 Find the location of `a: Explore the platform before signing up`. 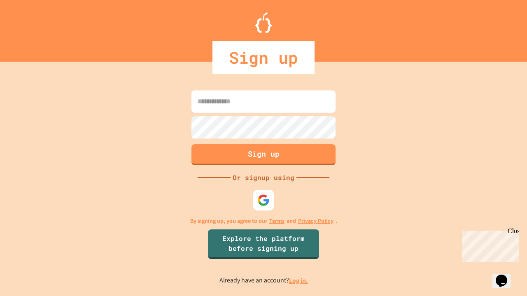

a: Explore the platform before signing up is located at coordinates (264, 245).